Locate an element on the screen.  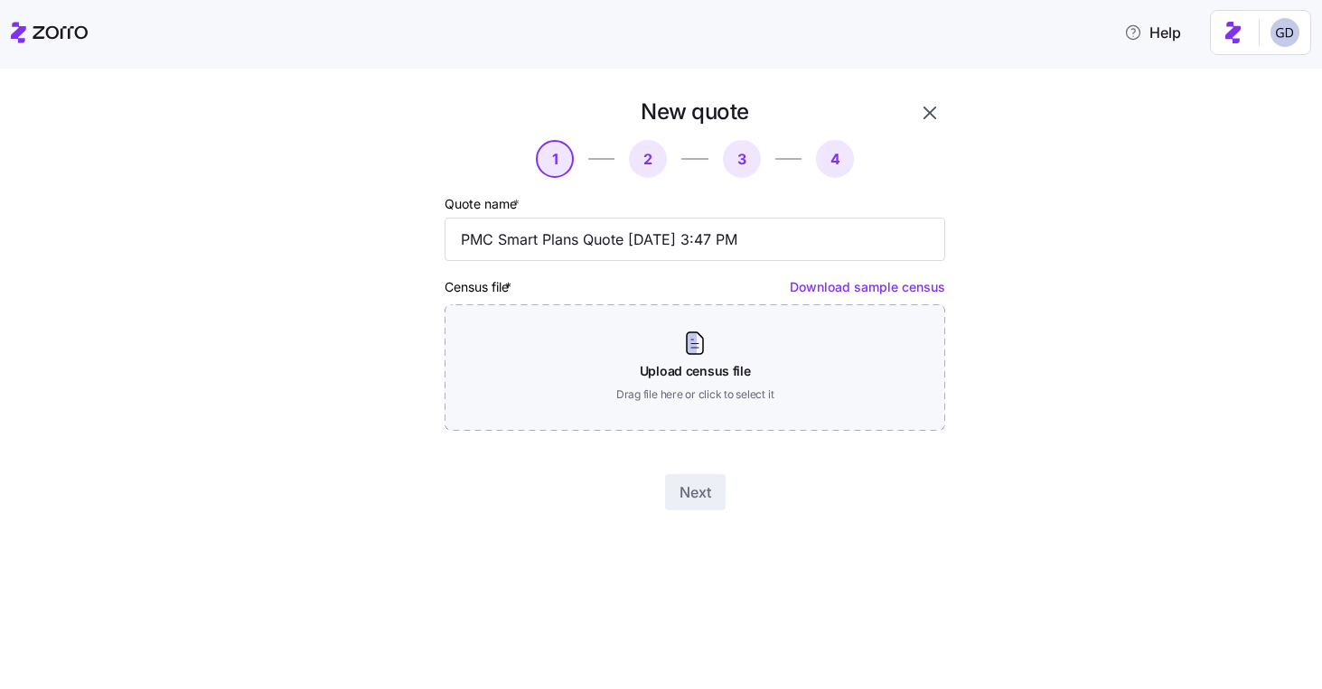
button: 3 is located at coordinates (742, 159).